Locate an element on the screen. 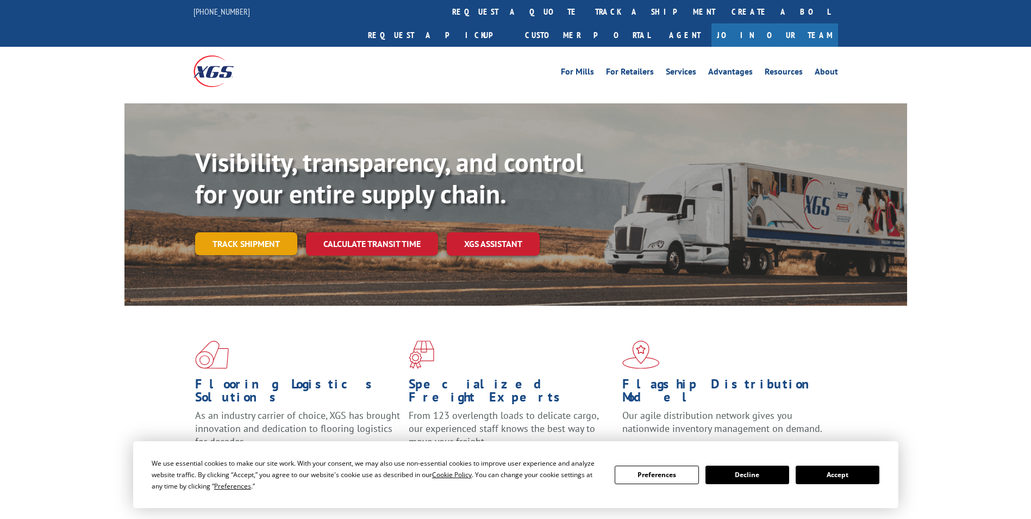 This screenshot has width=1031, height=519. a: Request a pickup is located at coordinates (438, 35).